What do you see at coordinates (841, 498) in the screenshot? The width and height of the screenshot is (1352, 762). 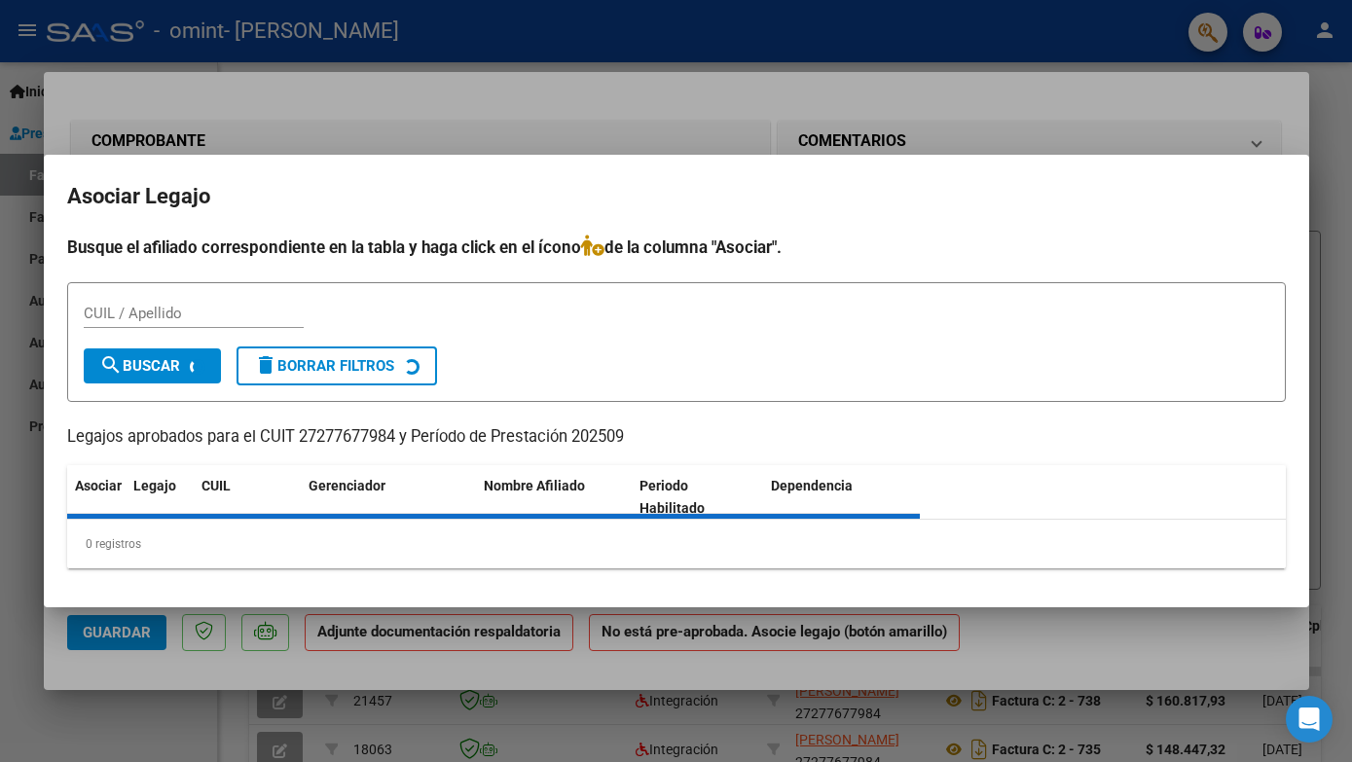 I see `datatable-header-cell: Dependencia` at bounding box center [841, 498].